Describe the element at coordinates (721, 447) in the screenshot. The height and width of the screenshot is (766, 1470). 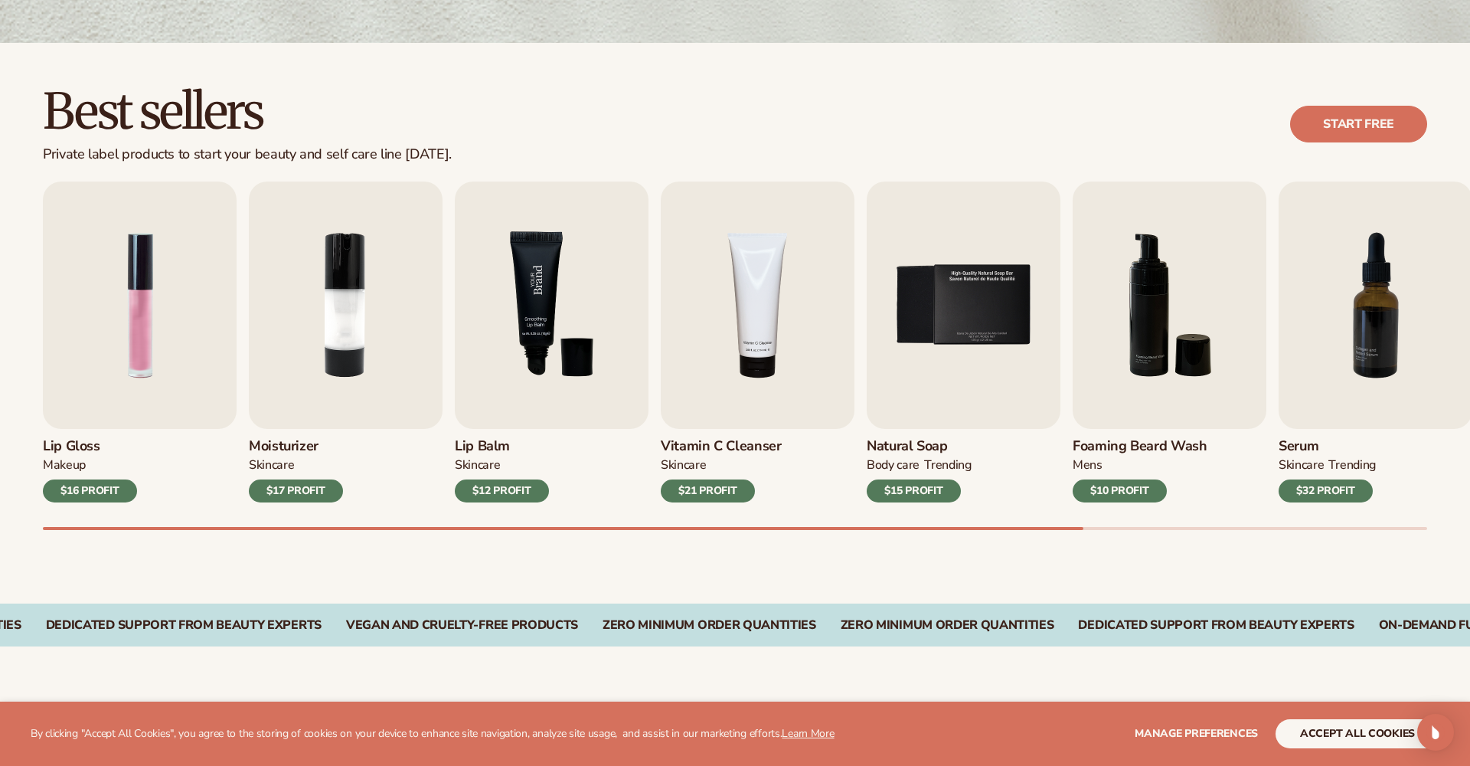
I see `h3: Vitamin C Cleanser` at that location.